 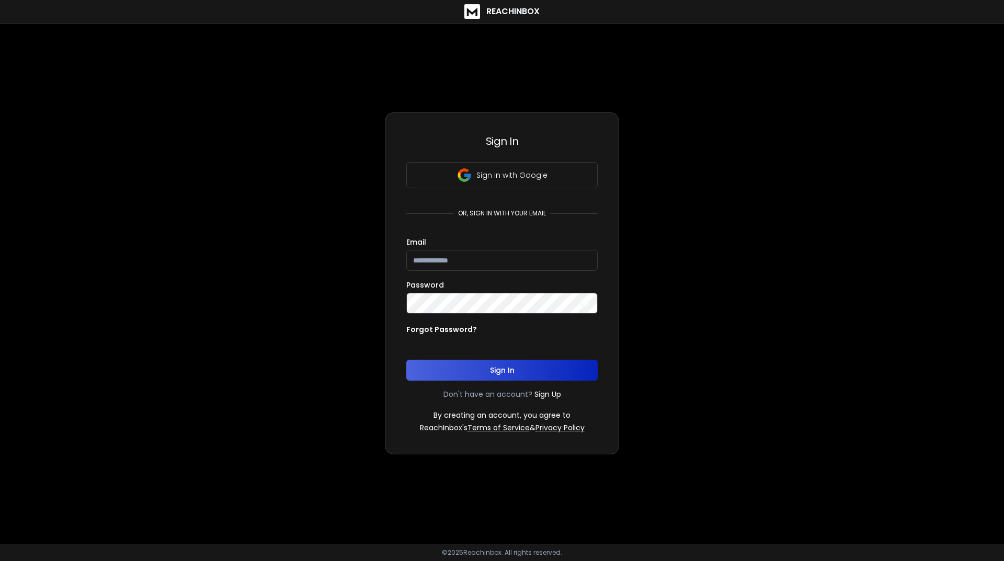 I want to click on p: Sign in with Google, so click(x=512, y=175).